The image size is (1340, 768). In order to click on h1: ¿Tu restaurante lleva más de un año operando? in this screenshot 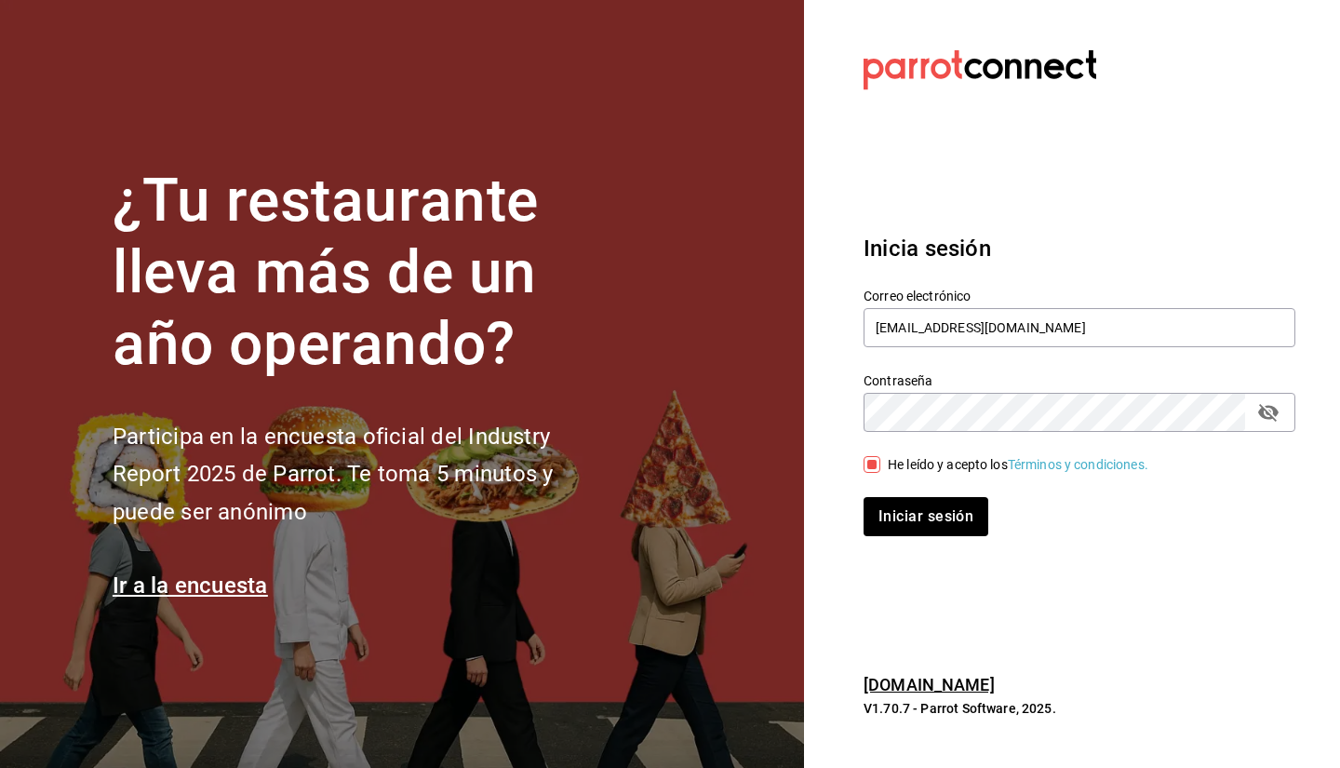, I will do `click(364, 273)`.